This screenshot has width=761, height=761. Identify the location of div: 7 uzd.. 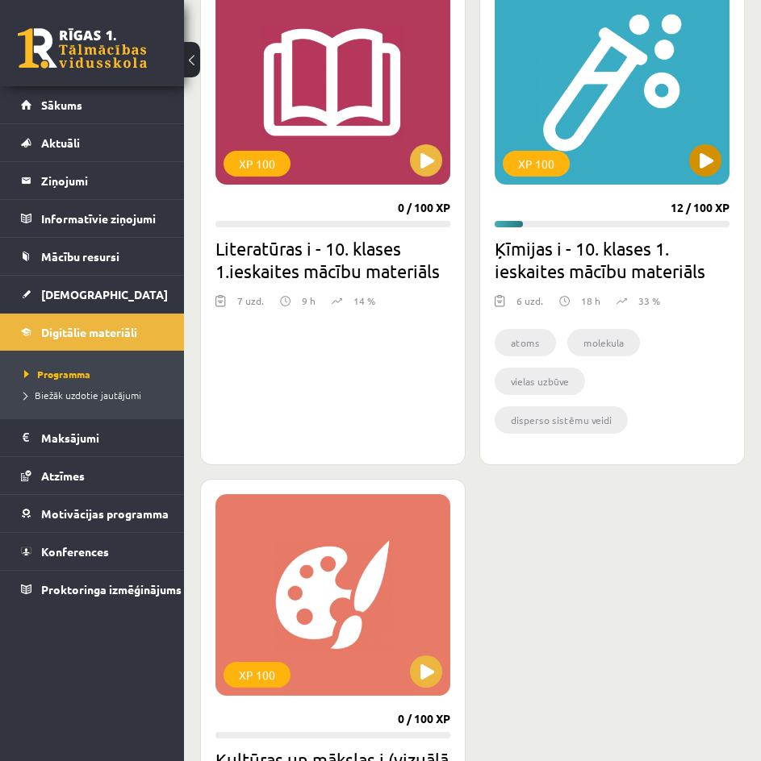
(250, 306).